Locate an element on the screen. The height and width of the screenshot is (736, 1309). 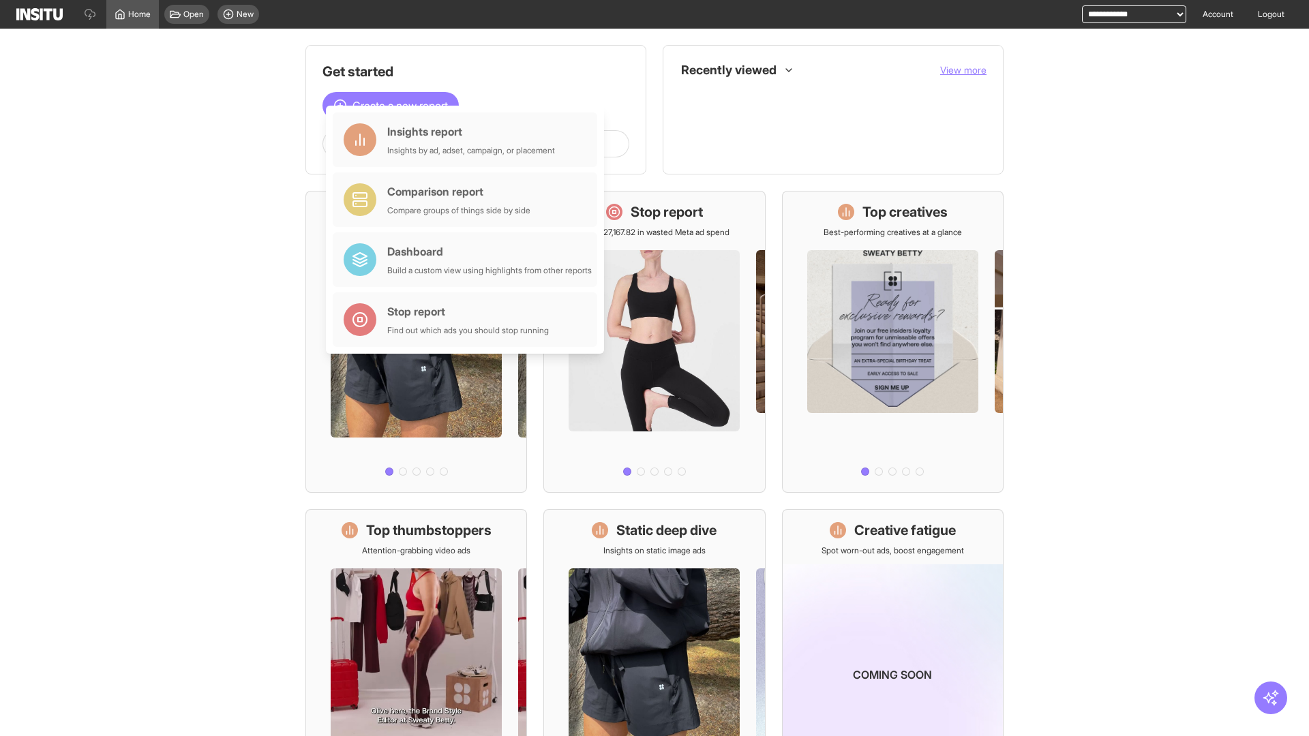
a: What's live nowSee all active ads instantly is located at coordinates (416, 342).